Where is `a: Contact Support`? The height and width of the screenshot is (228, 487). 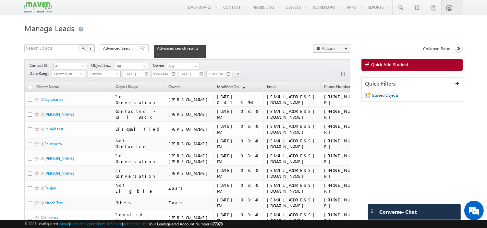
a: Contact Support is located at coordinates (83, 224).